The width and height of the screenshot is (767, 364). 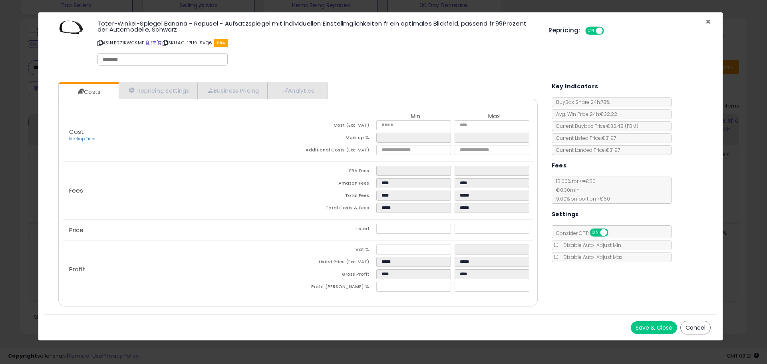 What do you see at coordinates (337, 126) in the screenshot?
I see `td: Cost (Exc. VAT)` at bounding box center [337, 126].